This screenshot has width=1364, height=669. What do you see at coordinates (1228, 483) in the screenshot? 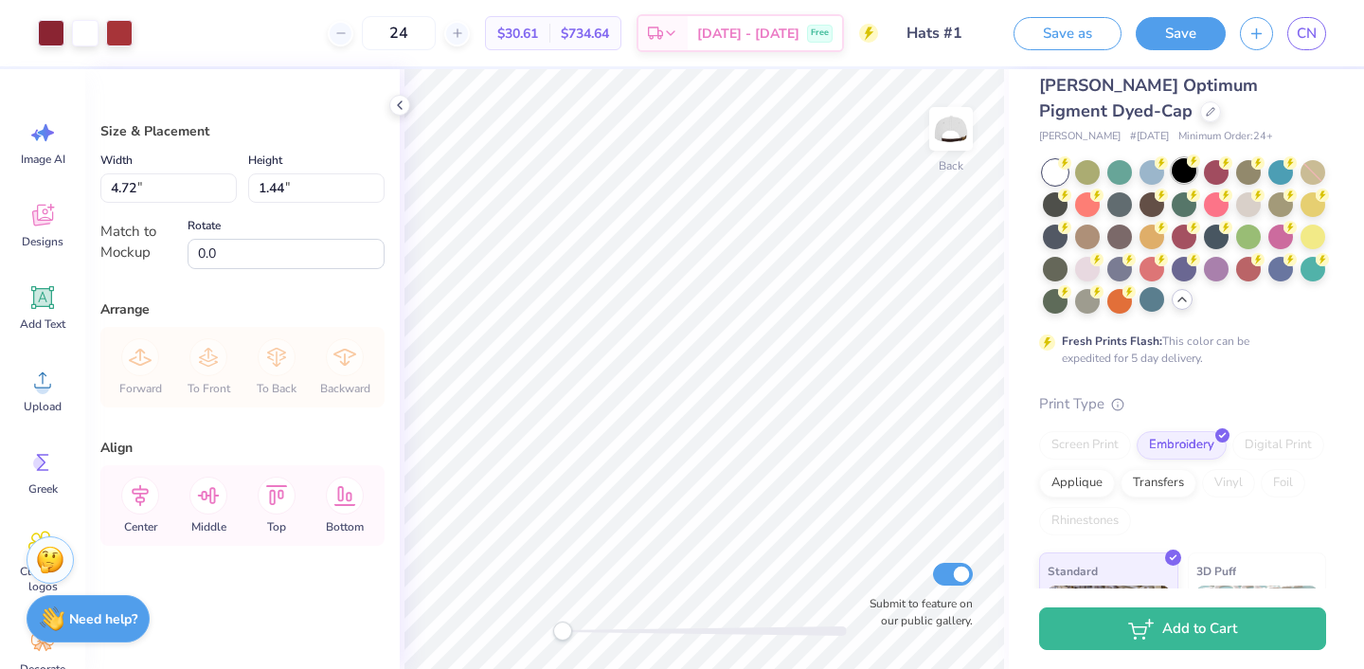
I see `div: Vinyl` at bounding box center [1228, 483].